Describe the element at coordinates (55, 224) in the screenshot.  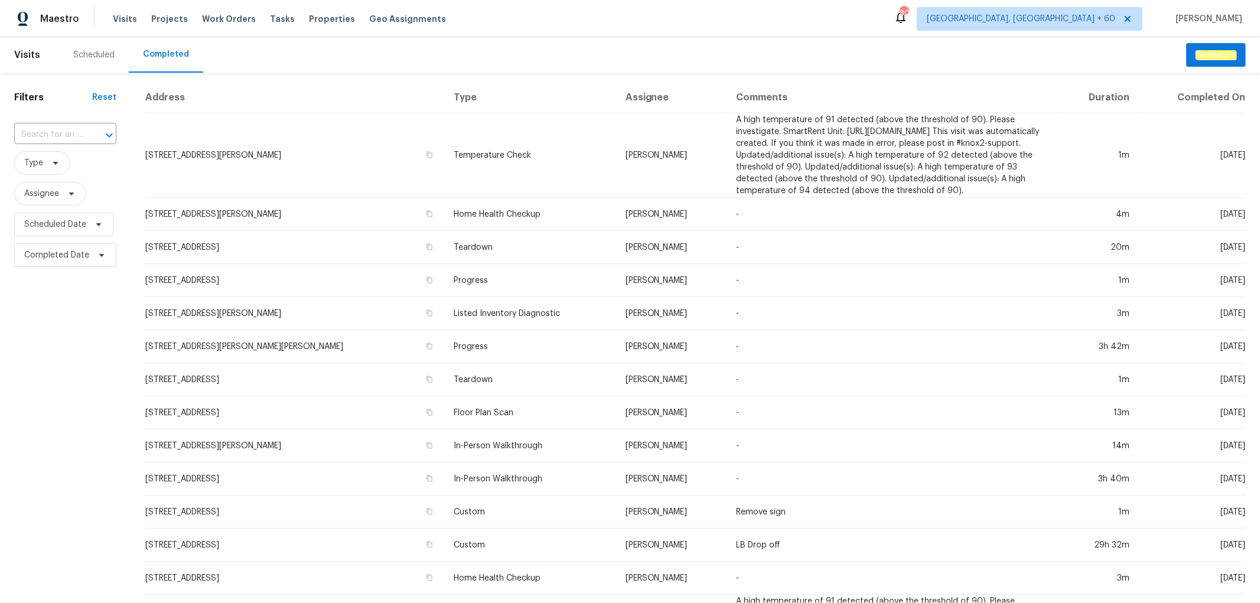
I see `span: Scheduled Date` at that location.